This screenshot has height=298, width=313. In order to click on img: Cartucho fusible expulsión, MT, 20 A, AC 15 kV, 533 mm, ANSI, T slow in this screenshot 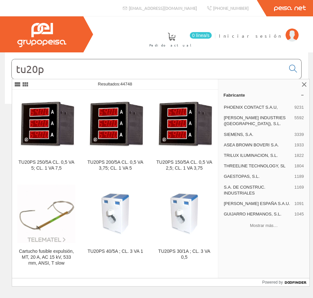, I will do `click(46, 213)`.